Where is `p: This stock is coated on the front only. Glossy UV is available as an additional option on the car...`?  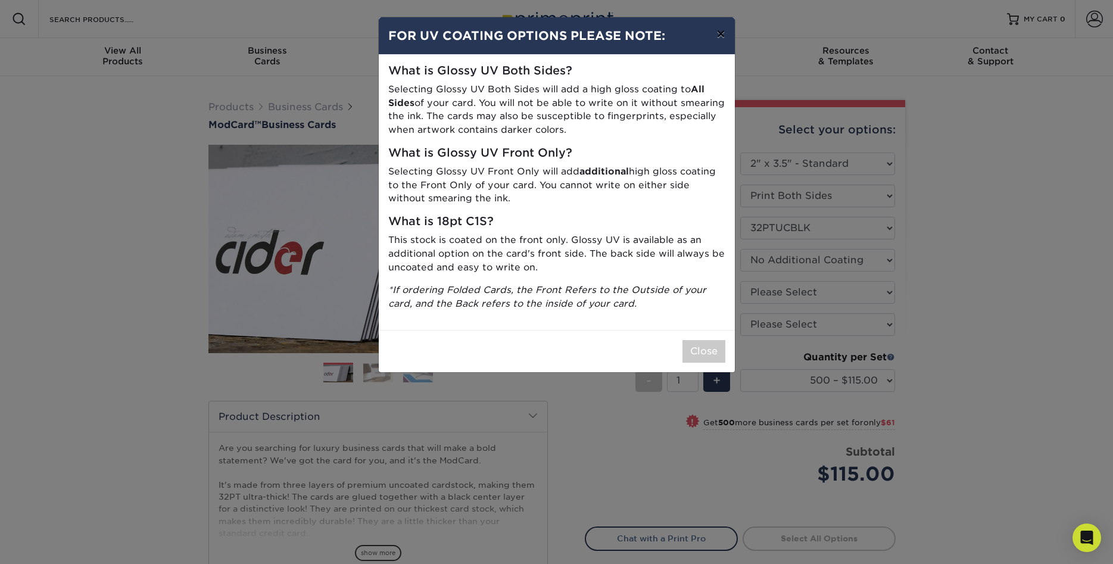
p: This stock is coated on the front only. Glossy UV is available as an additional option on the car... is located at coordinates (557, 254).